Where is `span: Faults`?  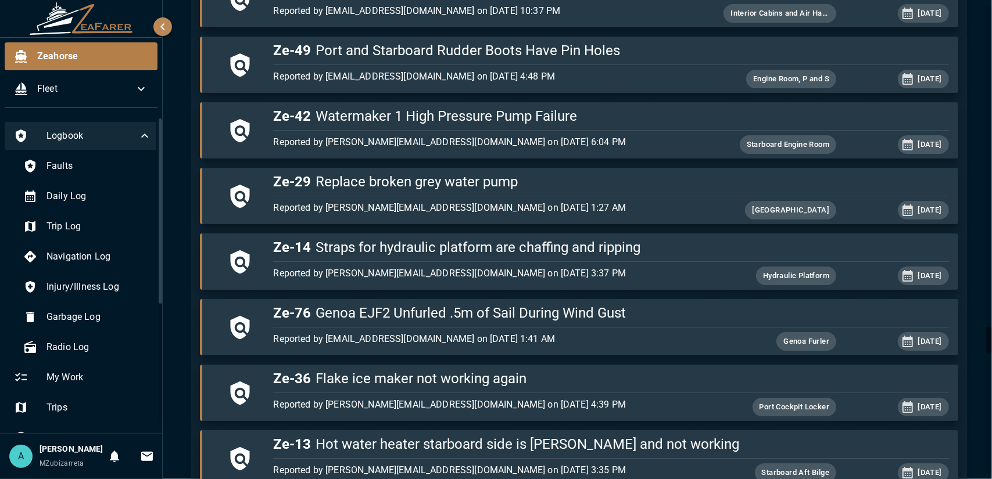 span: Faults is located at coordinates (99, 166).